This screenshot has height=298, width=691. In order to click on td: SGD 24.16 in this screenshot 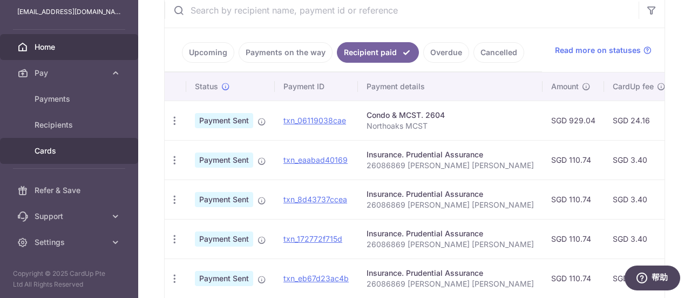, I will do `click(640, 120)`.